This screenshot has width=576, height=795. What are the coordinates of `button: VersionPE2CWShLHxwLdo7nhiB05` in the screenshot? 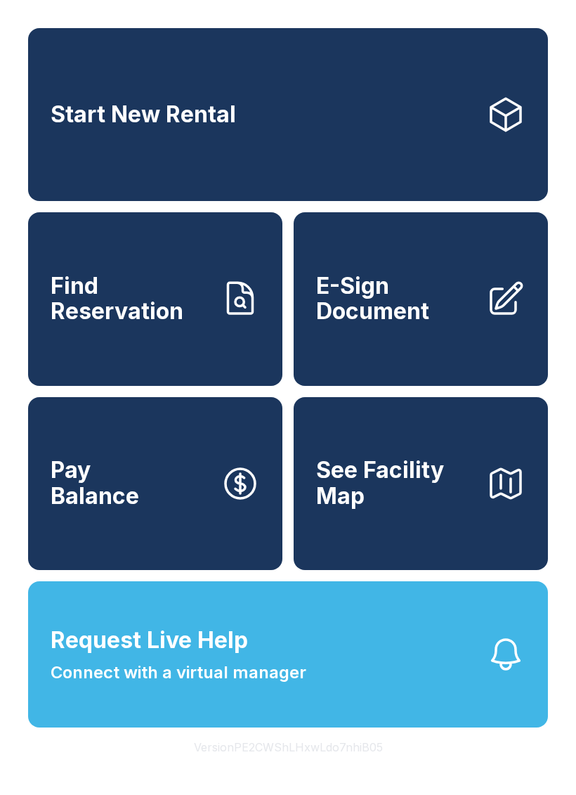 It's located at (288, 747).